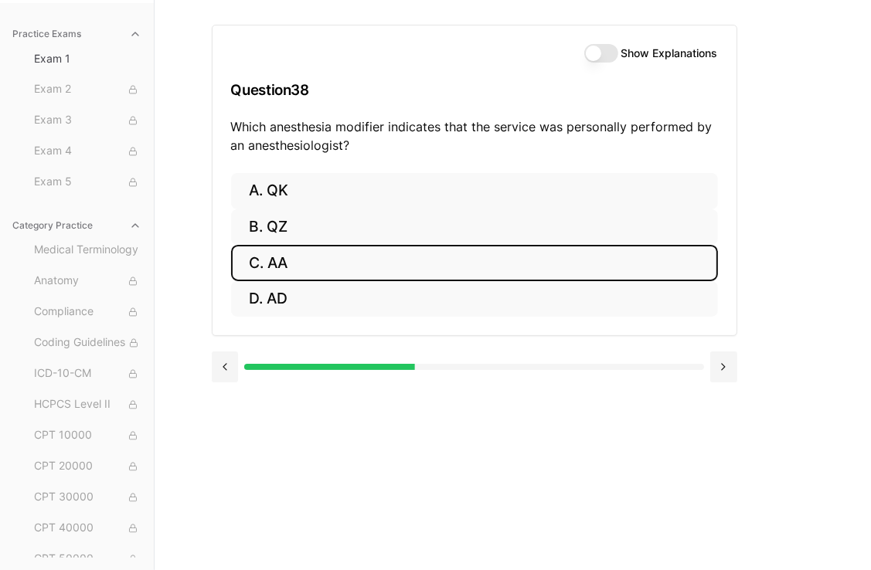 Image resolution: width=871 pixels, height=570 pixels. I want to click on button: HCPCS Level II, so click(87, 405).